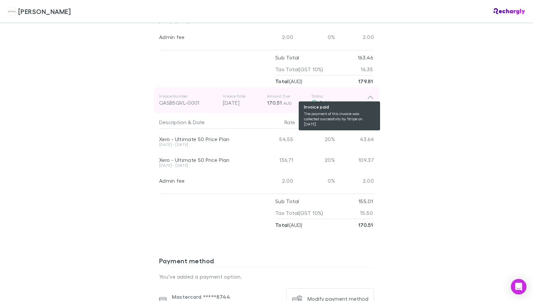 The width and height of the screenshot is (533, 301). I want to click on div: 109.37, so click(354, 160).